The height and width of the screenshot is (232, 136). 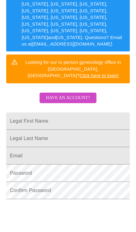 What do you see at coordinates (68, 98) in the screenshot?
I see `span: Have an account?` at bounding box center [68, 98].